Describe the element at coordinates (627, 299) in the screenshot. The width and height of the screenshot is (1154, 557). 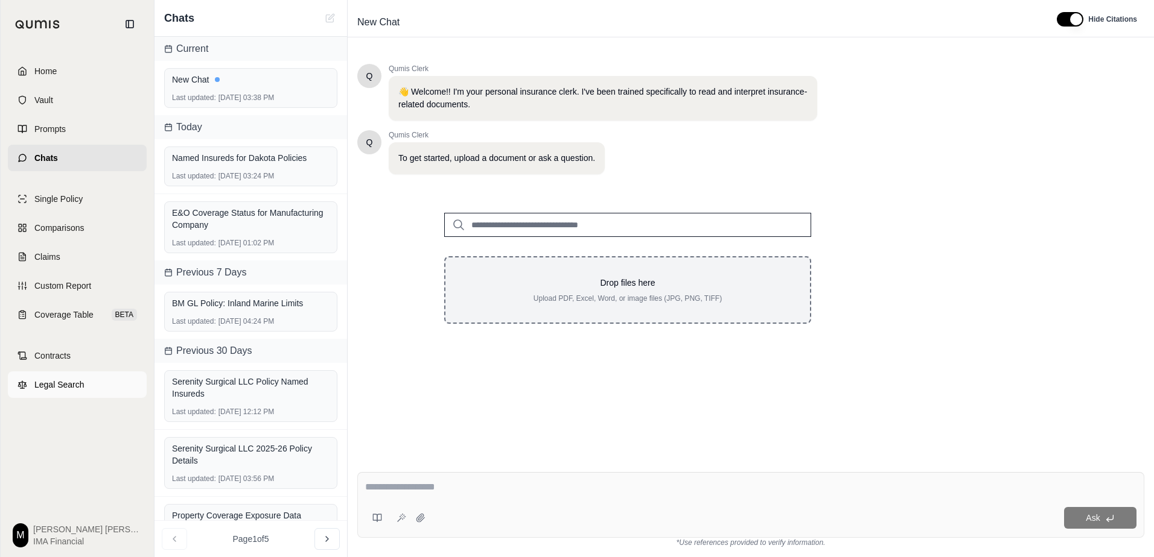
I see `p: Upload PDF, Excel, Word, or image files (JPG, PNG, TIFF)` at that location.